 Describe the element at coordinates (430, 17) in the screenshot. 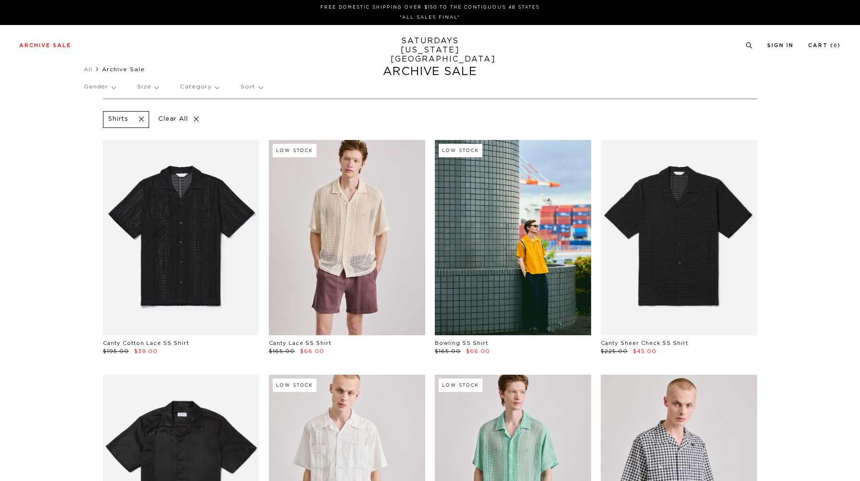

I see `p: *ALL SALES FINAL*` at that location.